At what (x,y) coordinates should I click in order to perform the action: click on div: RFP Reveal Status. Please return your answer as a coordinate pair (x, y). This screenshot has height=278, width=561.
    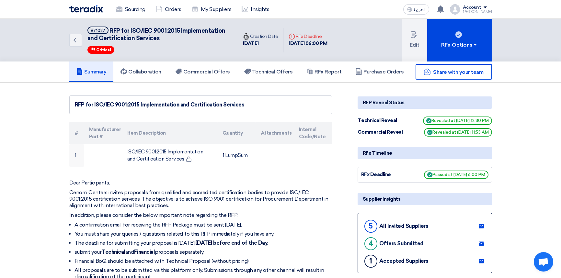
    Looking at the image, I should click on (425, 103).